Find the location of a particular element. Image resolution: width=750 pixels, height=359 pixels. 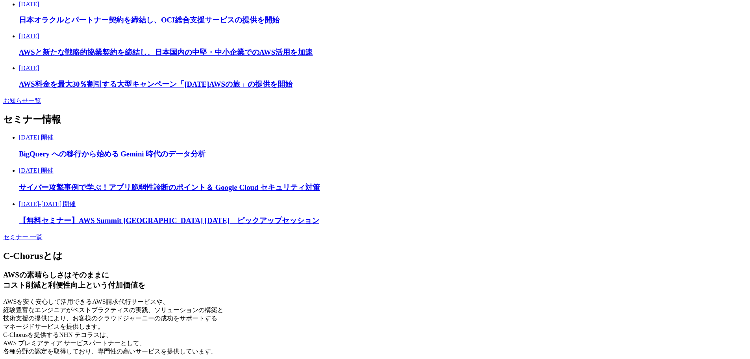

h3: AWSの素晴らしさはそのままに コスト削減と利便性向上という付加価値を is located at coordinates (375, 280).